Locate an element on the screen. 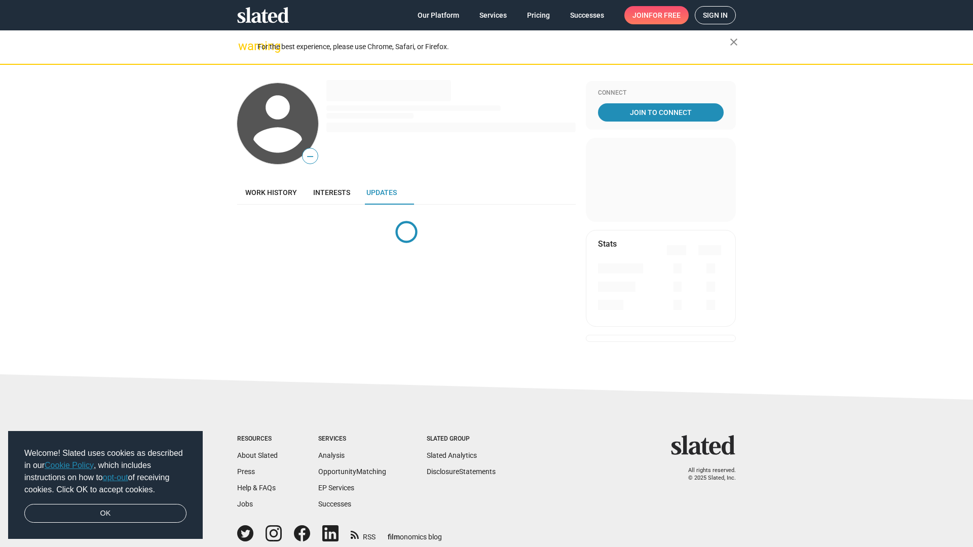 The height and width of the screenshot is (547, 973). div: Connect is located at coordinates (661, 93).